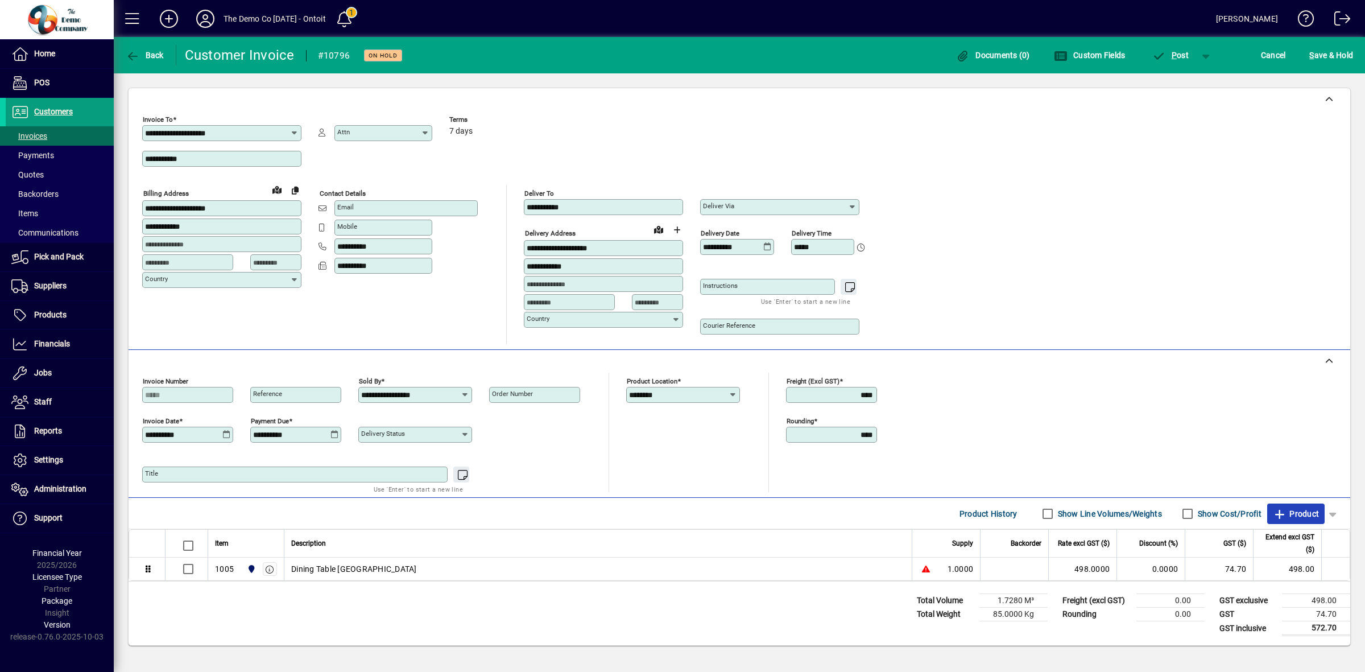 Image resolution: width=1365 pixels, height=672 pixels. Describe the element at coordinates (43, 402) in the screenshot. I see `span: Staff` at that location.